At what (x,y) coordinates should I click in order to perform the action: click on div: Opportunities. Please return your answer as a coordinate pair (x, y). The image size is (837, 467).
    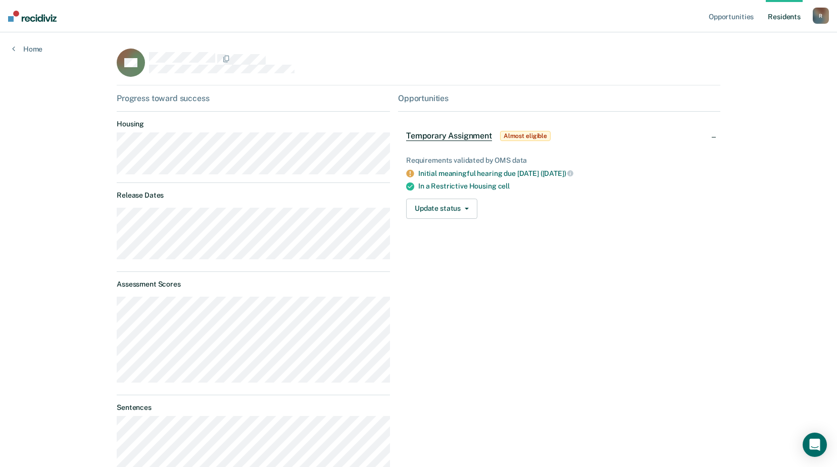
    Looking at the image, I should click on (559, 98).